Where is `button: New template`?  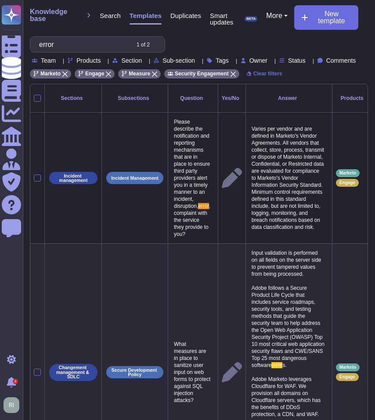
button: New template is located at coordinates (326, 18).